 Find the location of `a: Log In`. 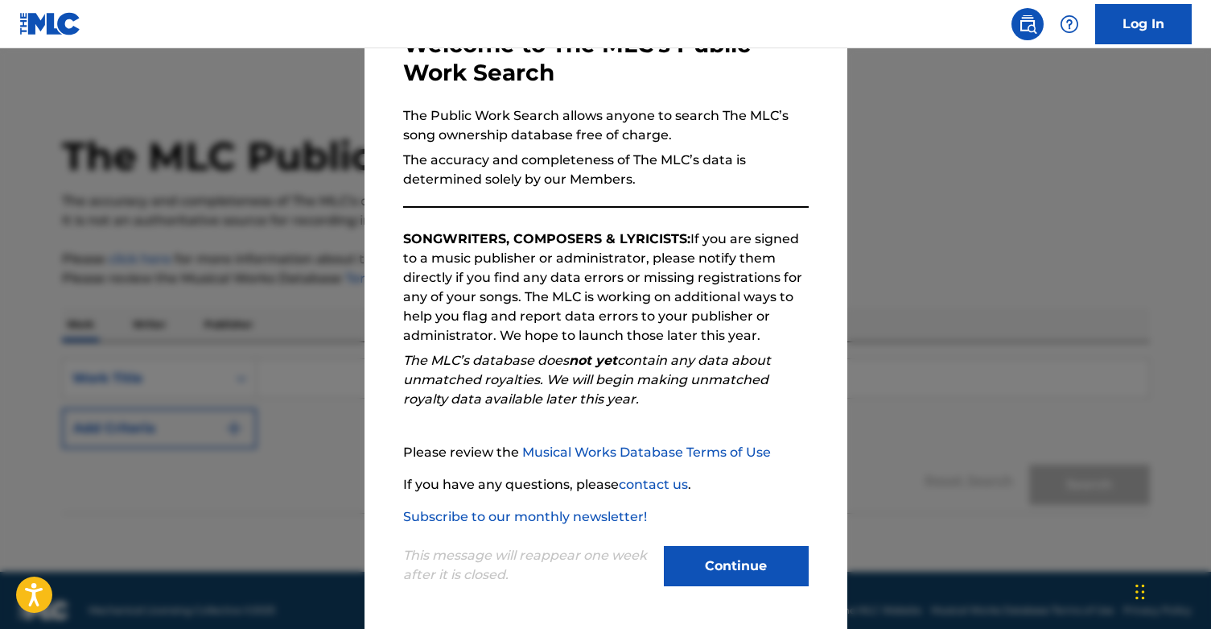

a: Log In is located at coordinates (1144, 24).